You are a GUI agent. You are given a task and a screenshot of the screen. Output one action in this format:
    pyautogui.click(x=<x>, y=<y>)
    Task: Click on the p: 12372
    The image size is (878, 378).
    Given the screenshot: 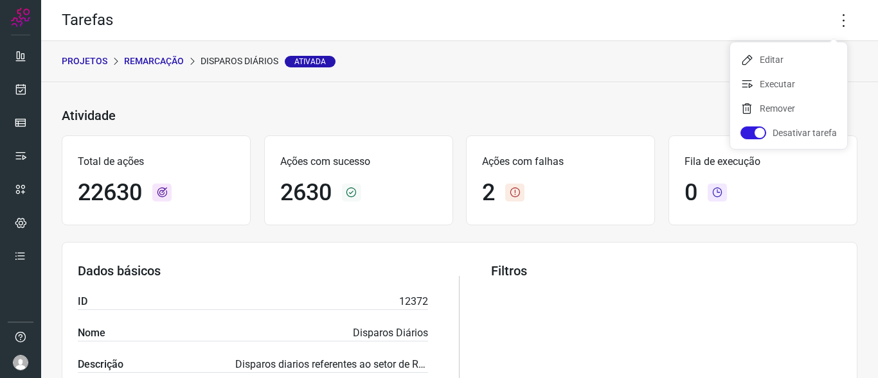 What is the action you would take?
    pyautogui.click(x=413, y=302)
    